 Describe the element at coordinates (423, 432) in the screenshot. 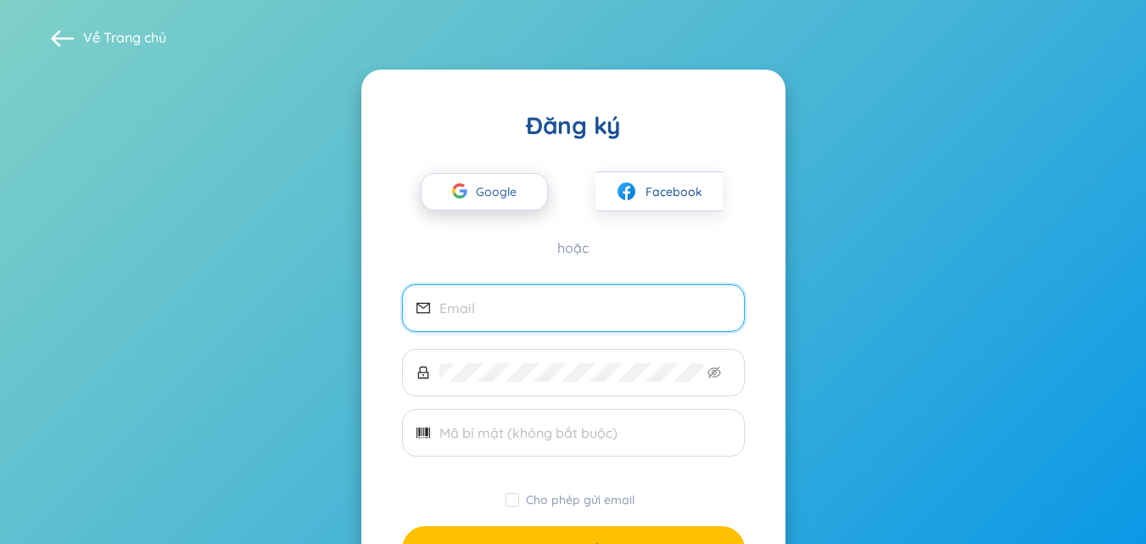

I see `span: barcode` at that location.